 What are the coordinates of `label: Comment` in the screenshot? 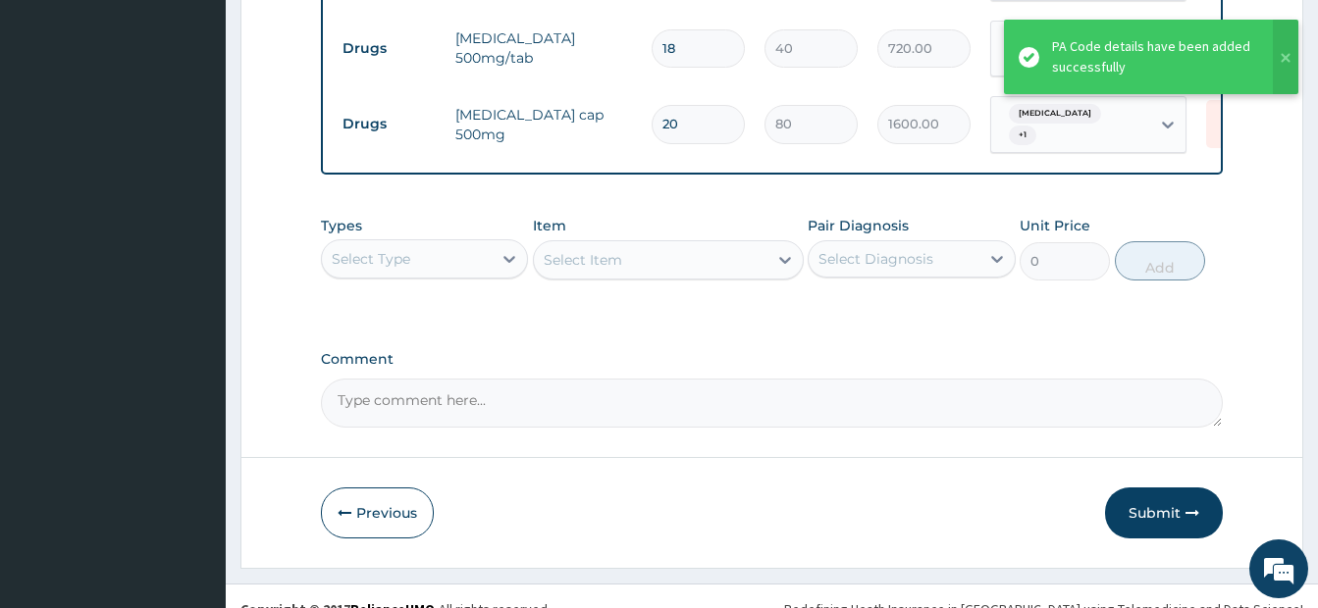 It's located at (771, 359).